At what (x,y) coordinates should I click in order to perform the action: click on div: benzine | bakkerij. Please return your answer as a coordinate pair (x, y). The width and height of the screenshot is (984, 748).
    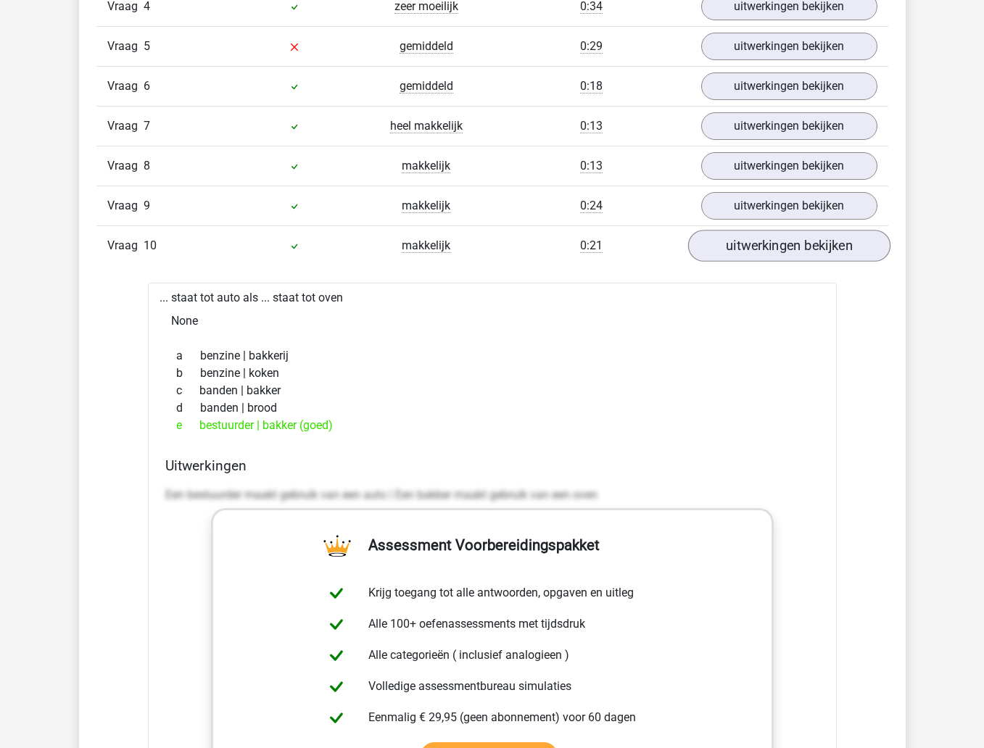
    Looking at the image, I should click on (492, 356).